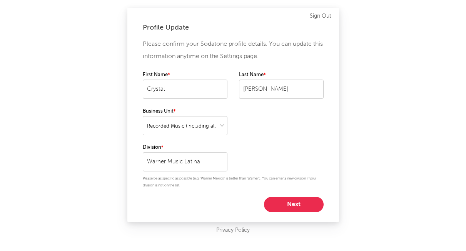  What do you see at coordinates (281, 75) in the screenshot?
I see `label: Last Name` at bounding box center [281, 75].